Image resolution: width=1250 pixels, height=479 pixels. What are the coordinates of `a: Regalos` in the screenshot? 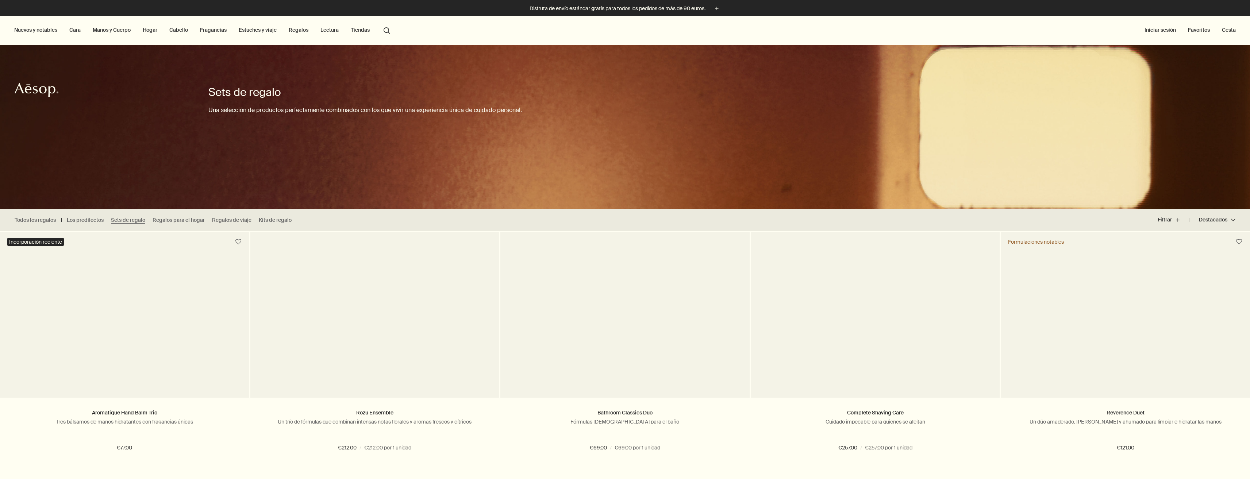 It's located at (298, 30).